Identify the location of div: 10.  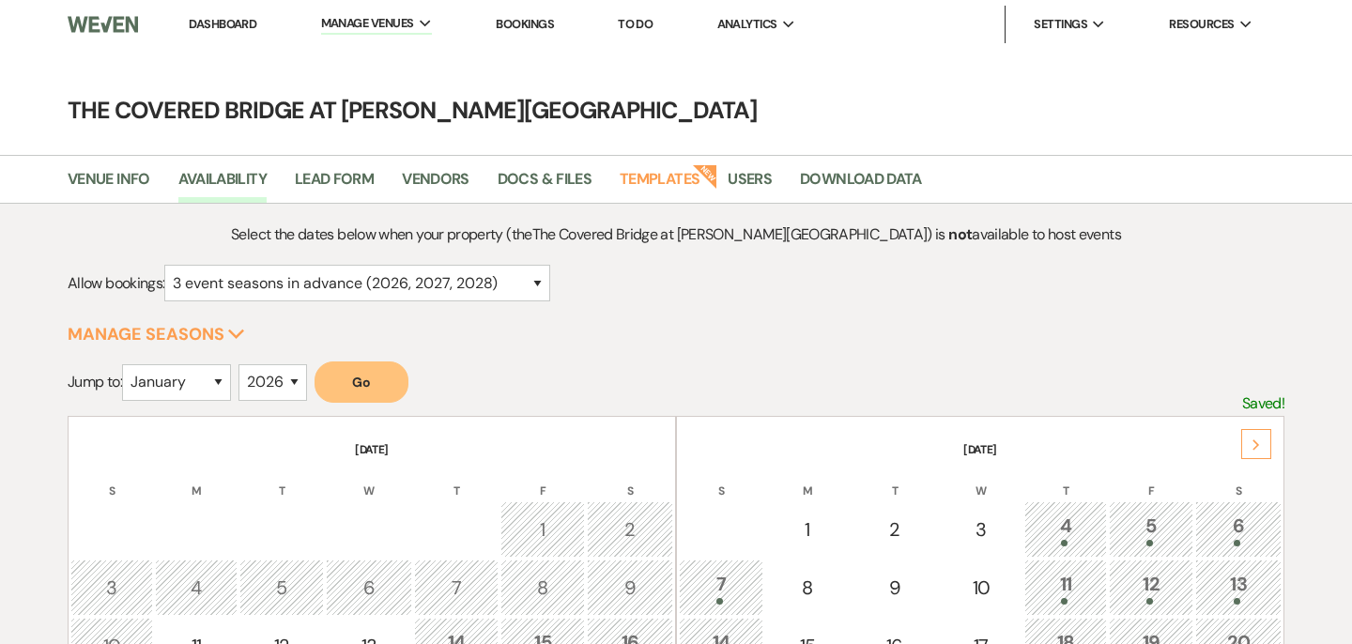
(981, 588).